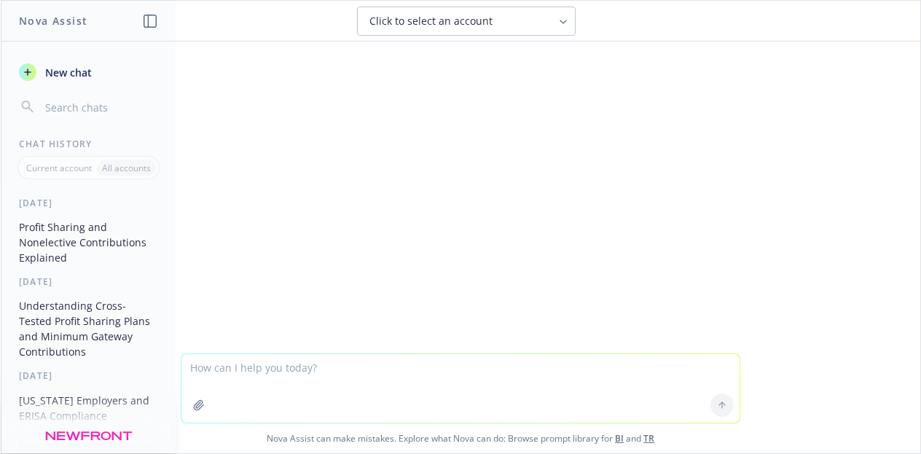 This screenshot has height=454, width=921. Describe the element at coordinates (67, 72) in the screenshot. I see `span: New chat` at that location.